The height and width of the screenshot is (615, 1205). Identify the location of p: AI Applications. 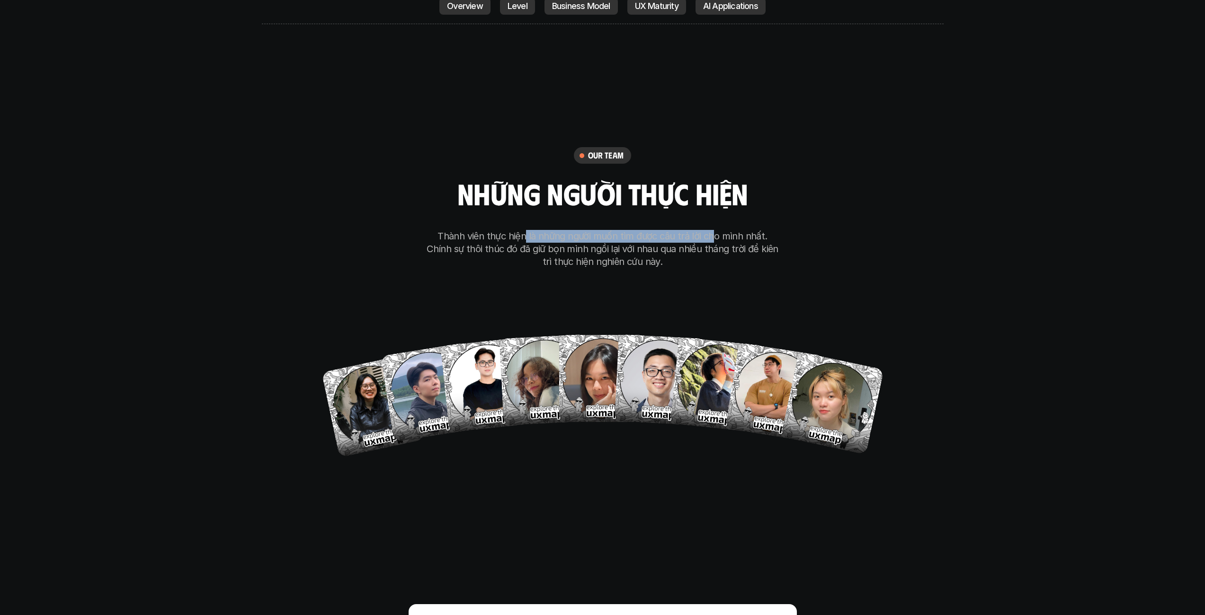
(730, 6).